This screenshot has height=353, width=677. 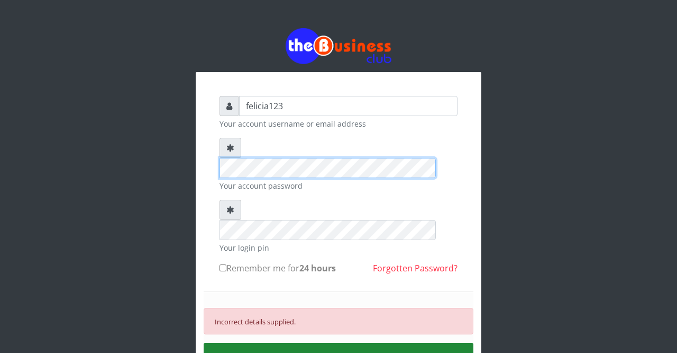 What do you see at coordinates (339, 185) in the screenshot?
I see `small: Your account password` at bounding box center [339, 185].